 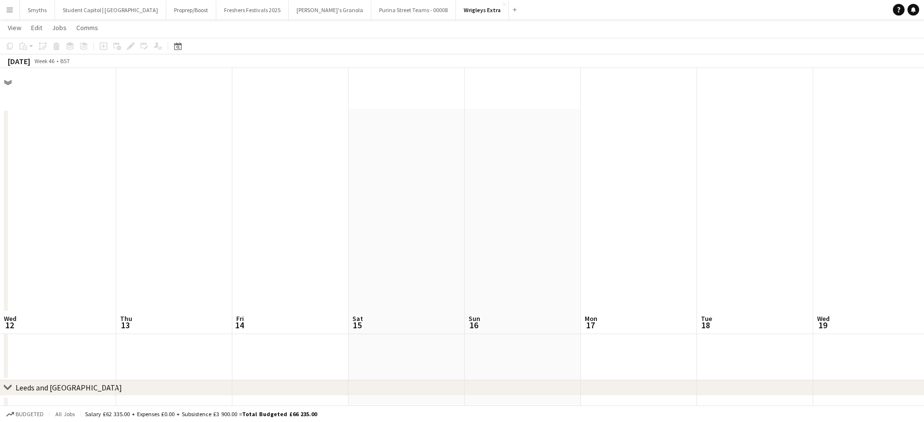 I want to click on span: 18, so click(x=706, y=325).